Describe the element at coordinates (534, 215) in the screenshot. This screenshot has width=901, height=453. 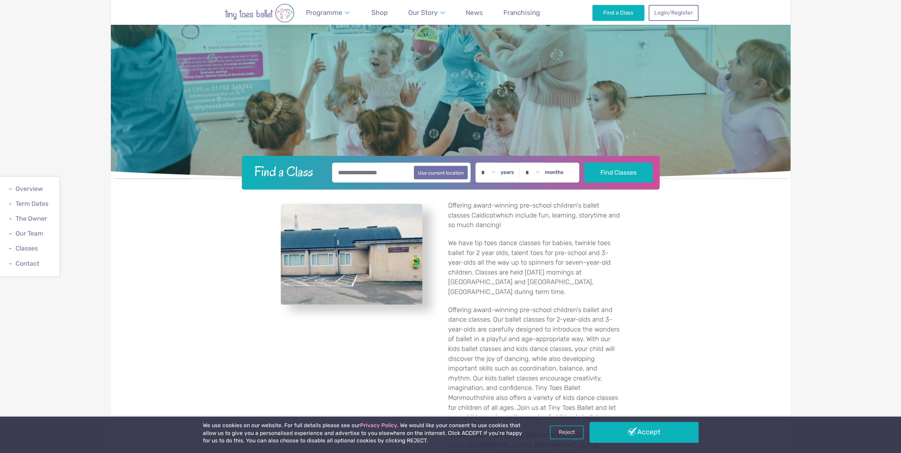
I see `p: Offering award-winning pre-school children's ballet classes Caldicotwhich include fun, learning, ...` at that location.